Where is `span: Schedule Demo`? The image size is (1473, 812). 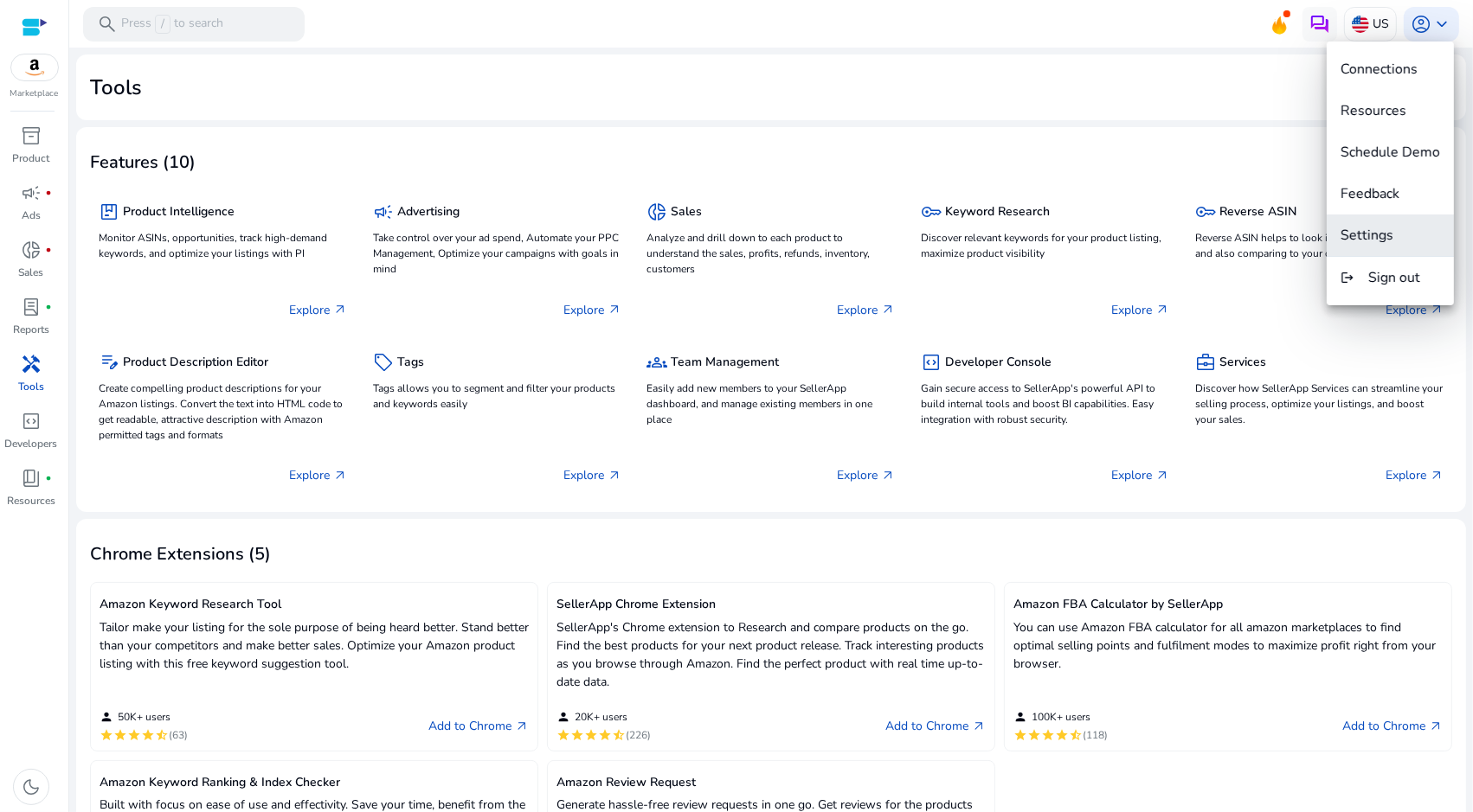 span: Schedule Demo is located at coordinates (1389, 153).